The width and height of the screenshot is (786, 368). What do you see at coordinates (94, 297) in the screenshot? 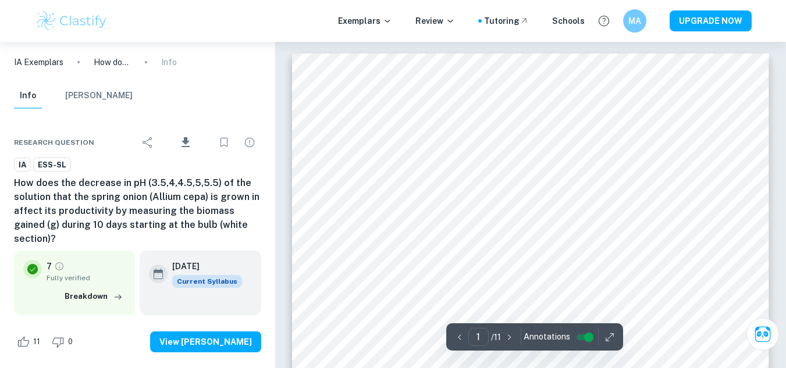
I see `button: Breakdown` at bounding box center [94, 297].